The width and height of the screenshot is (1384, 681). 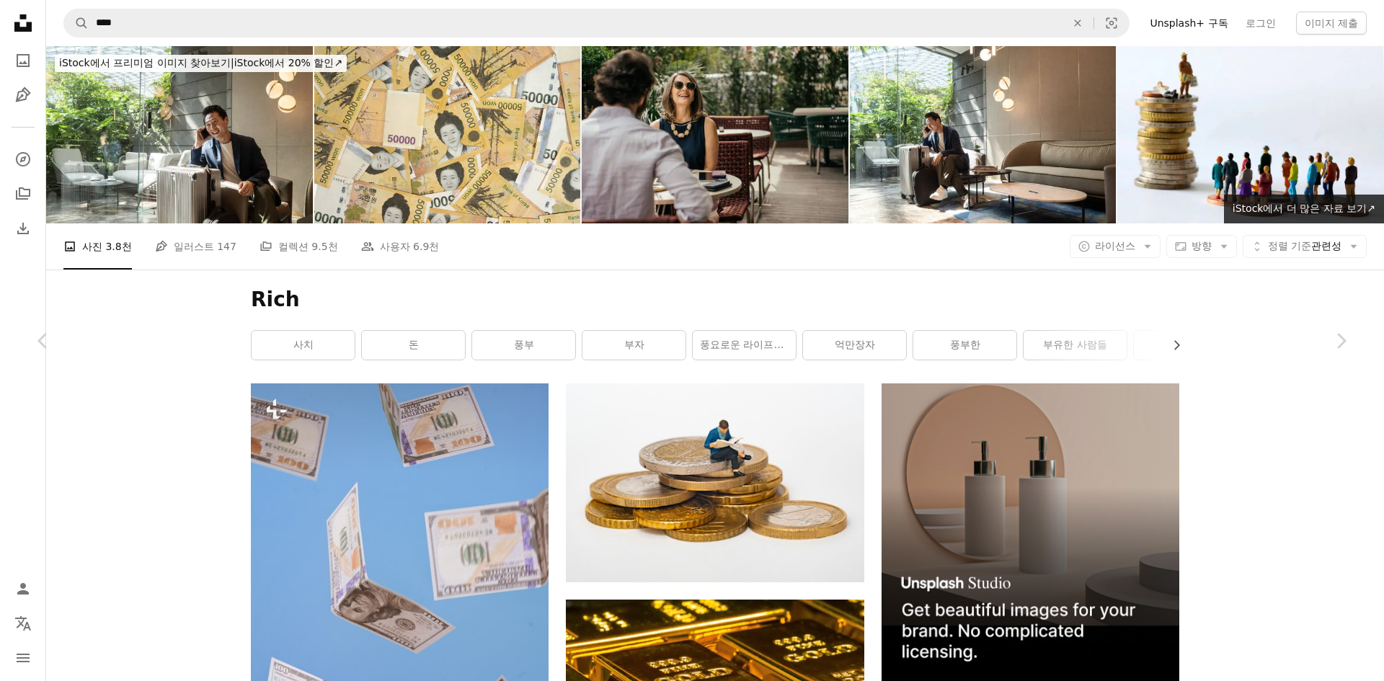 What do you see at coordinates (1185, 345) in the screenshot?
I see `a: 금` at bounding box center [1185, 345].